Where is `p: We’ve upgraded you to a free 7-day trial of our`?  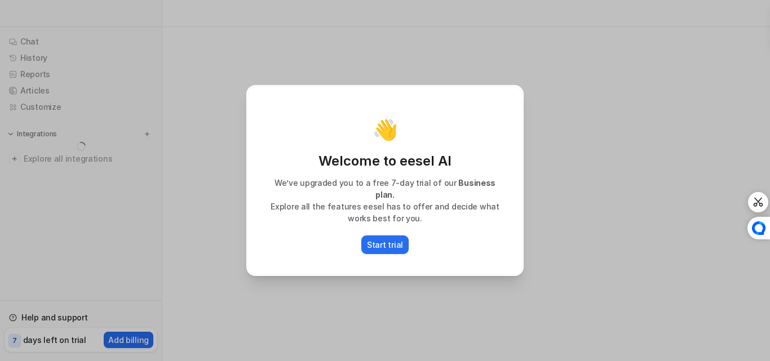
p: We’ve upgraded you to a free 7-day trial of our is located at coordinates (385, 189).